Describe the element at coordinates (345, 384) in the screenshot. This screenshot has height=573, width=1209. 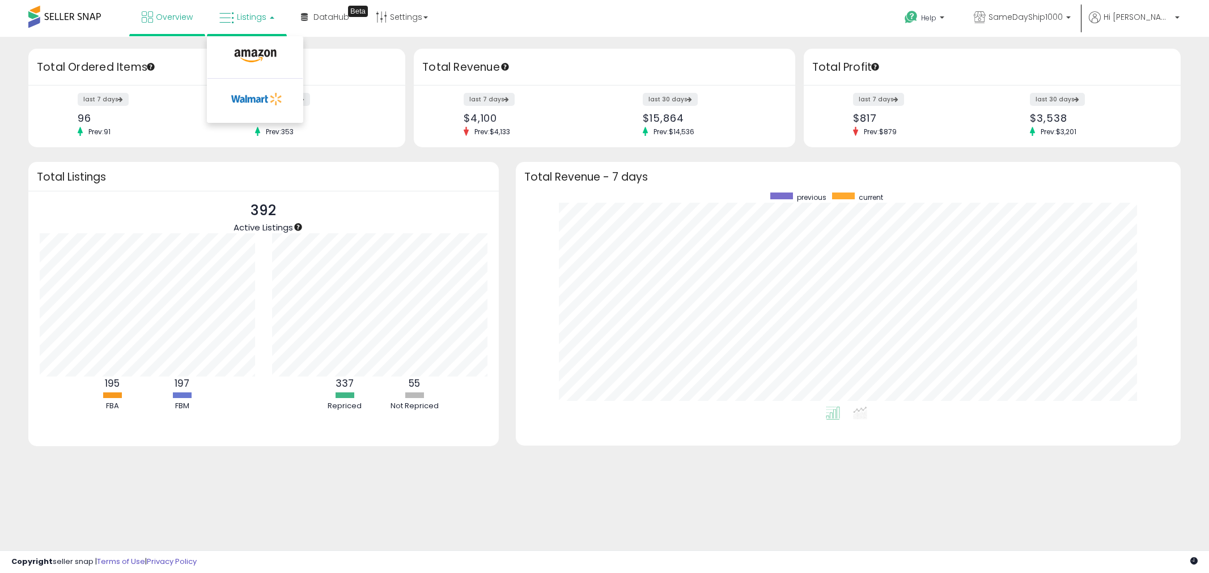
I see `b: 337` at that location.